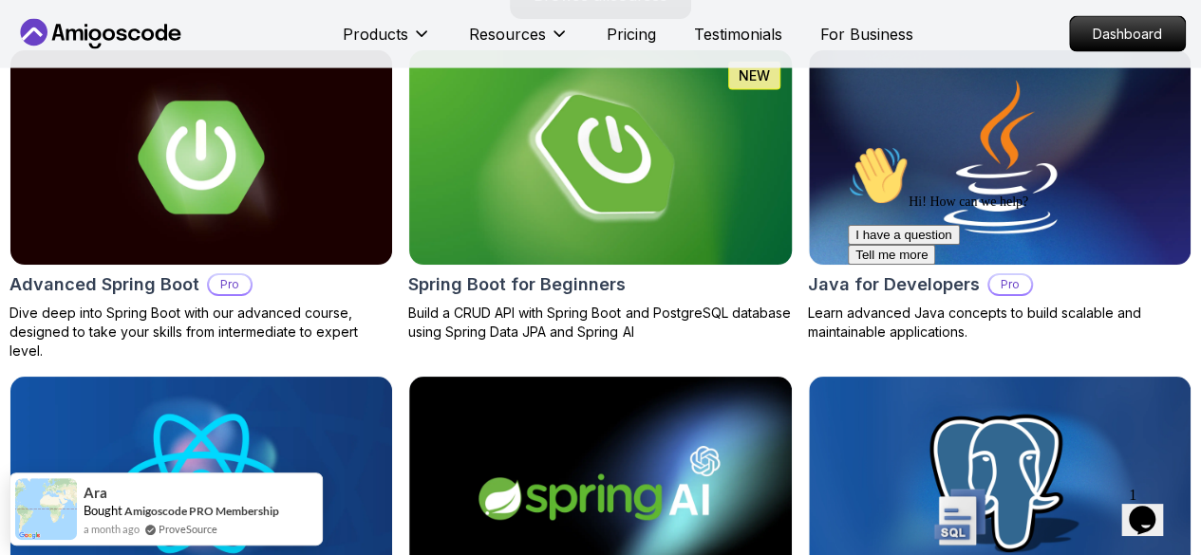 The height and width of the screenshot is (555, 1201). I want to click on button: Tell me more, so click(51, 117).